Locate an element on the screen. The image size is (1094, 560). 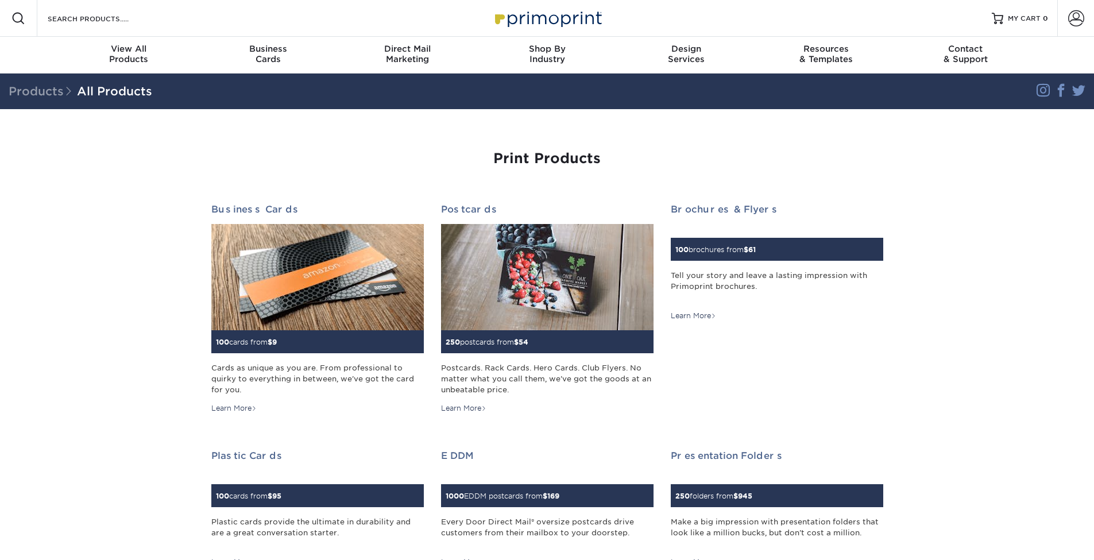
h2: Postcards is located at coordinates (547, 209).